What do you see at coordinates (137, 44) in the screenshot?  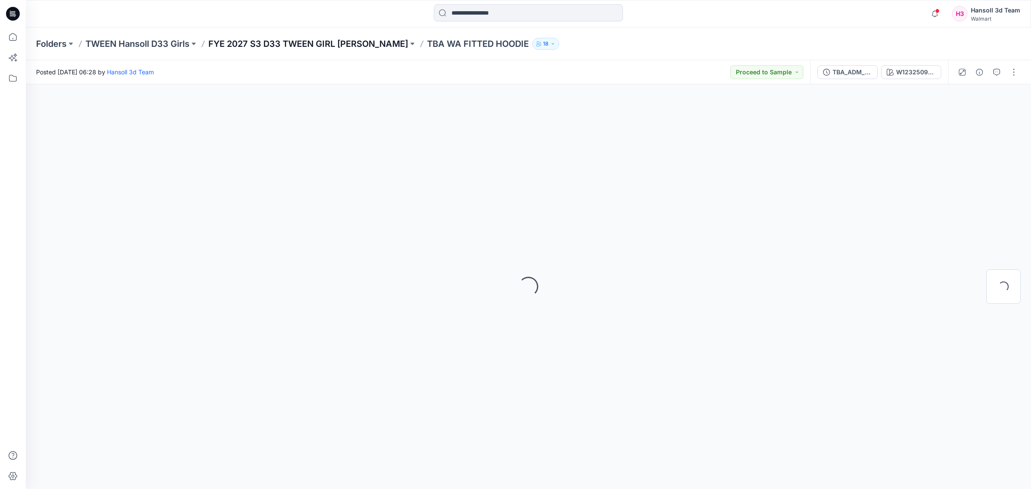 I see `p: TWEEN Hansoll D33 Girls` at bounding box center [137, 44].